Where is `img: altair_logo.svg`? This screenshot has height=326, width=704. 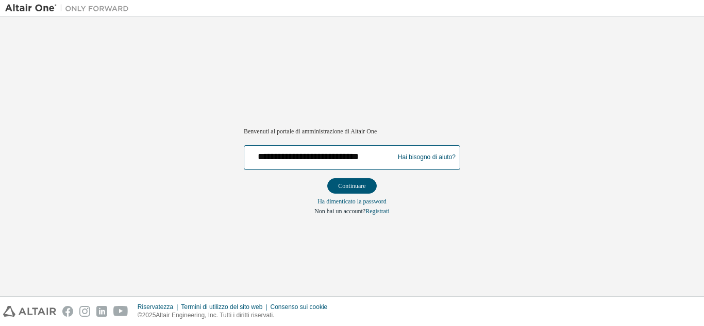 img: altair_logo.svg is located at coordinates (29, 311).